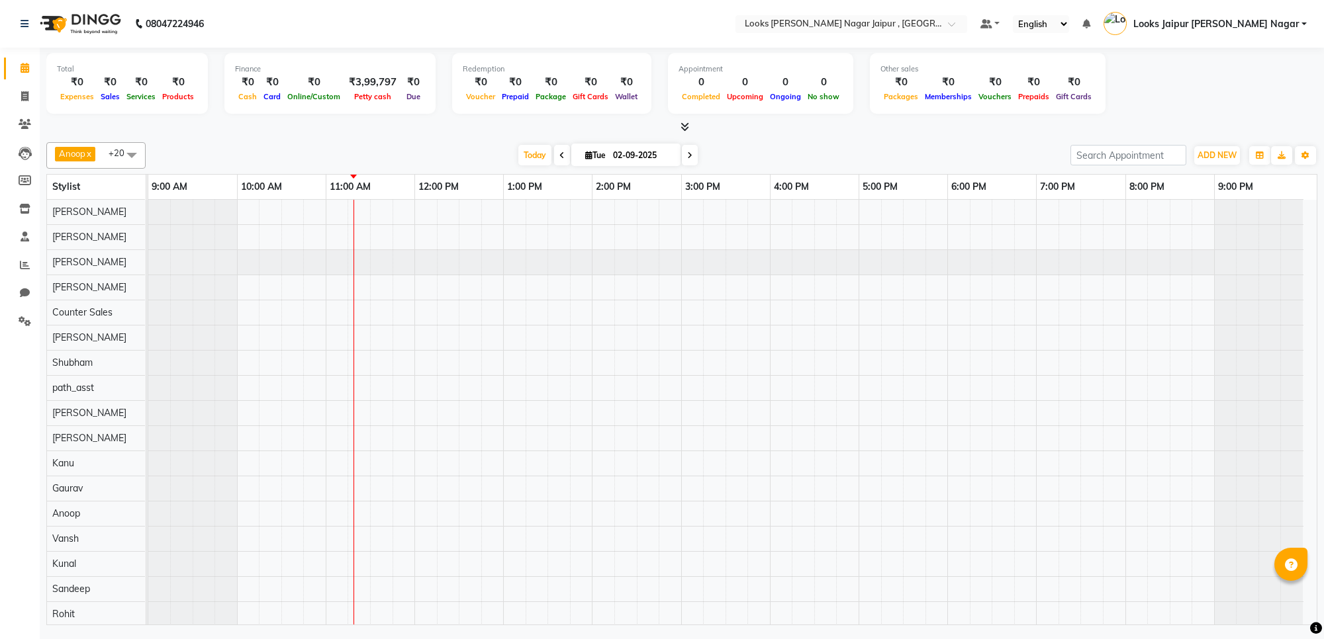 The width and height of the screenshot is (1324, 639). Describe the element at coordinates (330, 69) in the screenshot. I see `div: Finance` at that location.